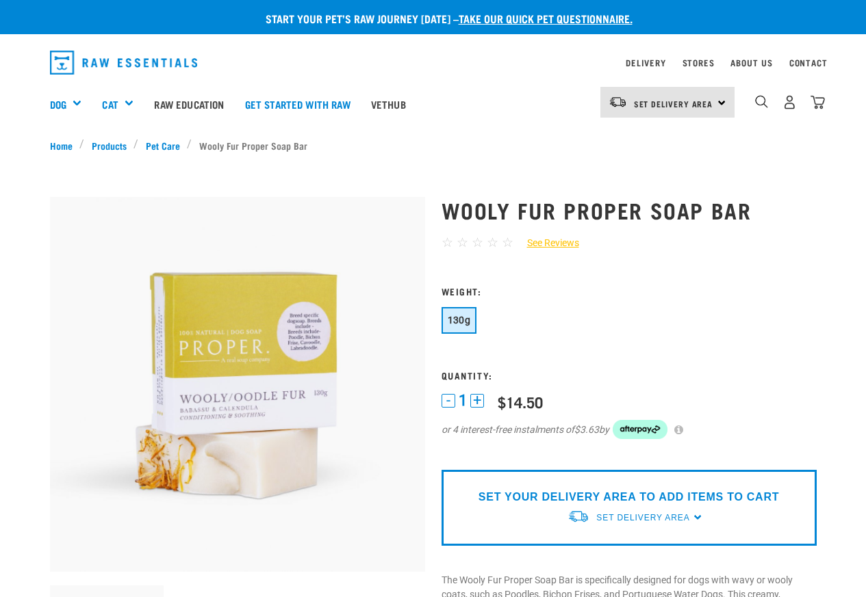  Describe the element at coordinates (751, 62) in the screenshot. I see `a: About Us` at that location.